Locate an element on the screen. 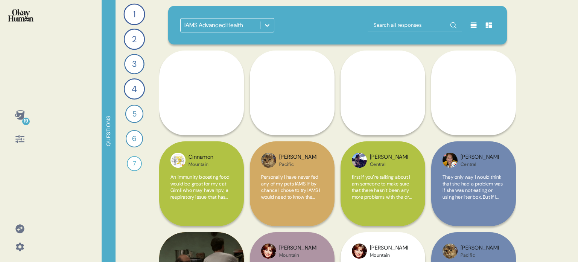  div: Cinnamon is located at coordinates (201, 157).